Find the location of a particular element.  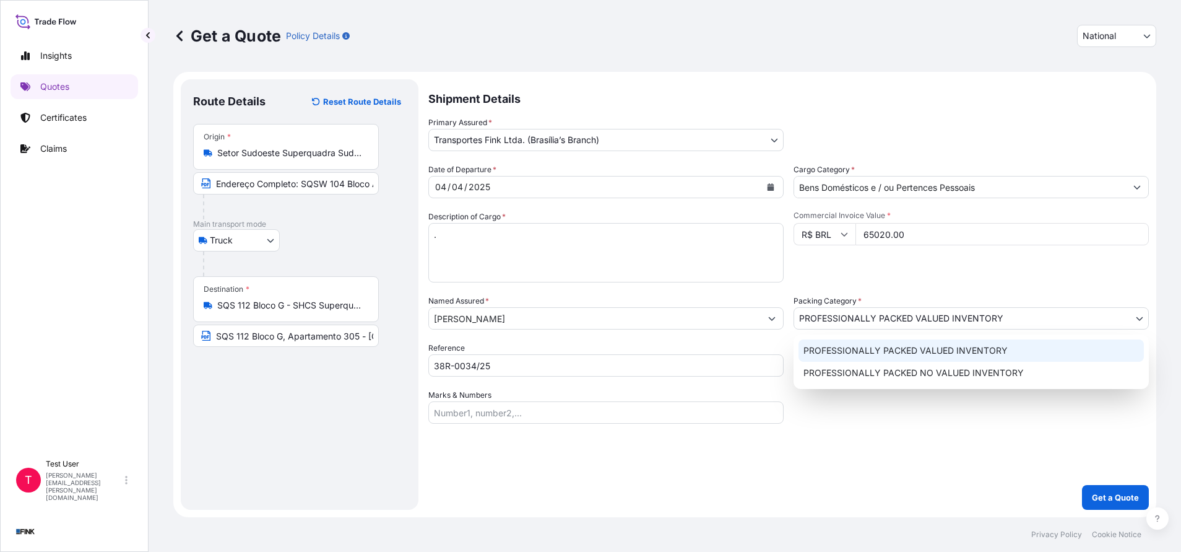

input: Full name is located at coordinates (595, 318).